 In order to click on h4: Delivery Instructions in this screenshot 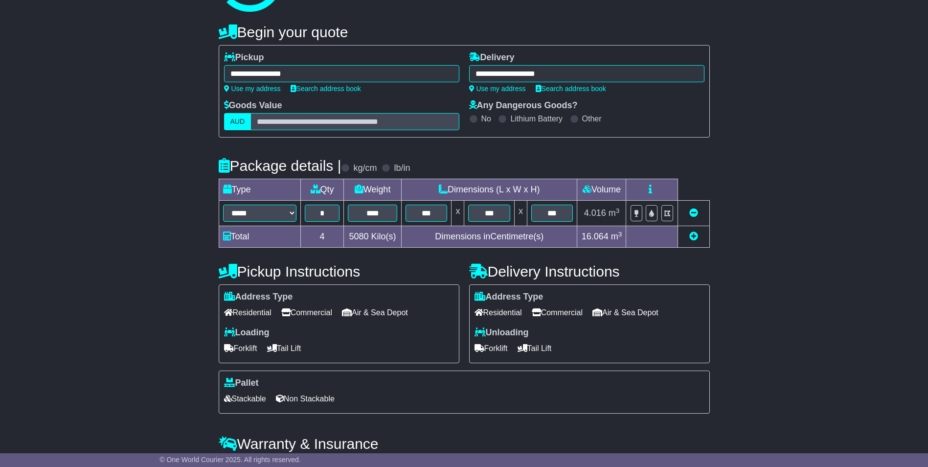, I will do `click(589, 271)`.